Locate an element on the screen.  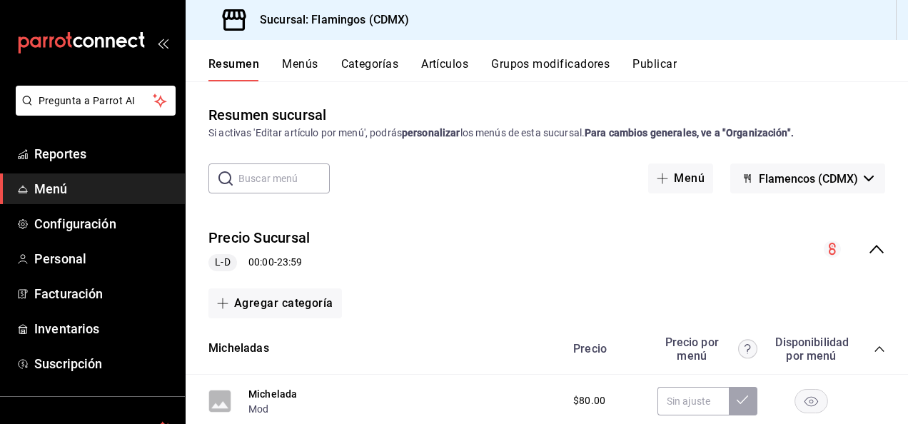
div: Disponibilidad por menú is located at coordinates (811, 349).